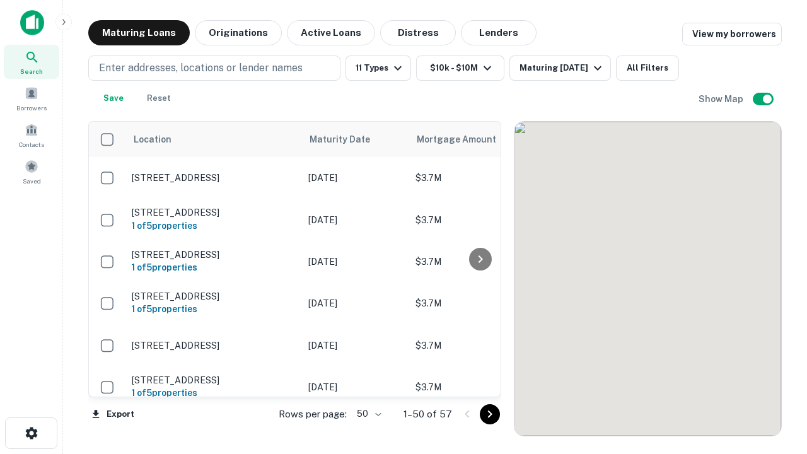  I want to click on th: Maturity Date, so click(356, 139).